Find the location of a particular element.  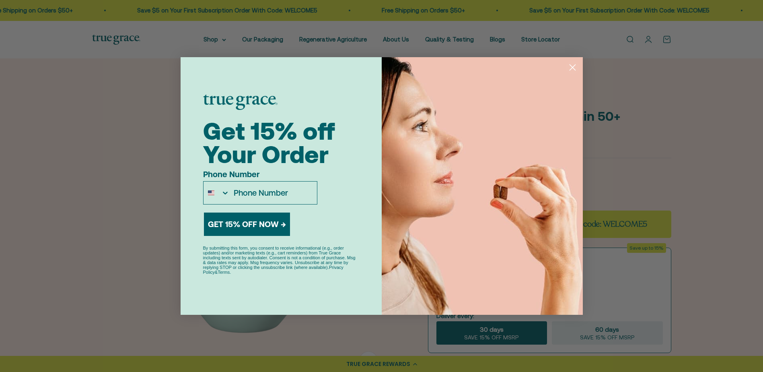

button: GET 15% OFF NOW → is located at coordinates (247, 224).